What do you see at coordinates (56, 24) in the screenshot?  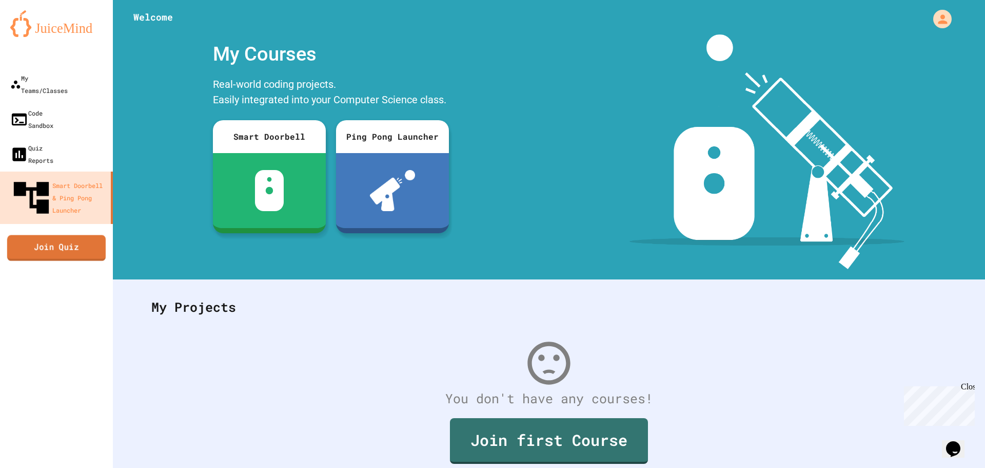 I see `img: logo-orange.svg` at bounding box center [56, 24].